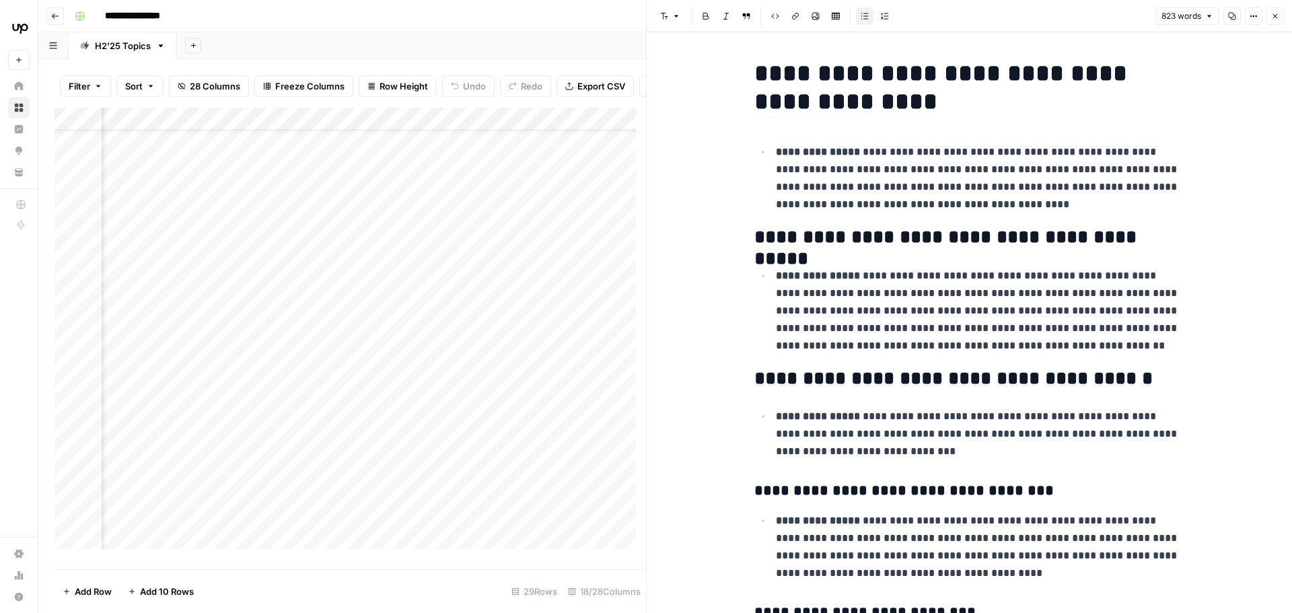  I want to click on button: Freeze Columns, so click(303, 86).